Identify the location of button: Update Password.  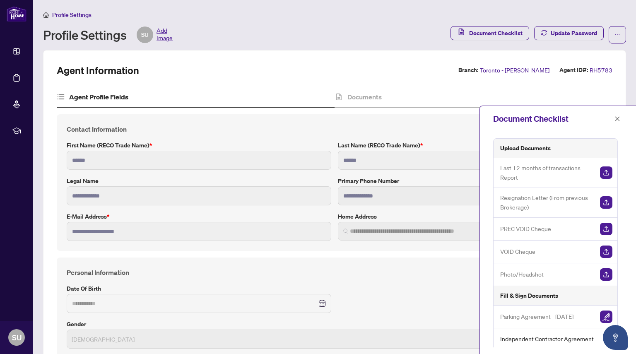
(569, 33).